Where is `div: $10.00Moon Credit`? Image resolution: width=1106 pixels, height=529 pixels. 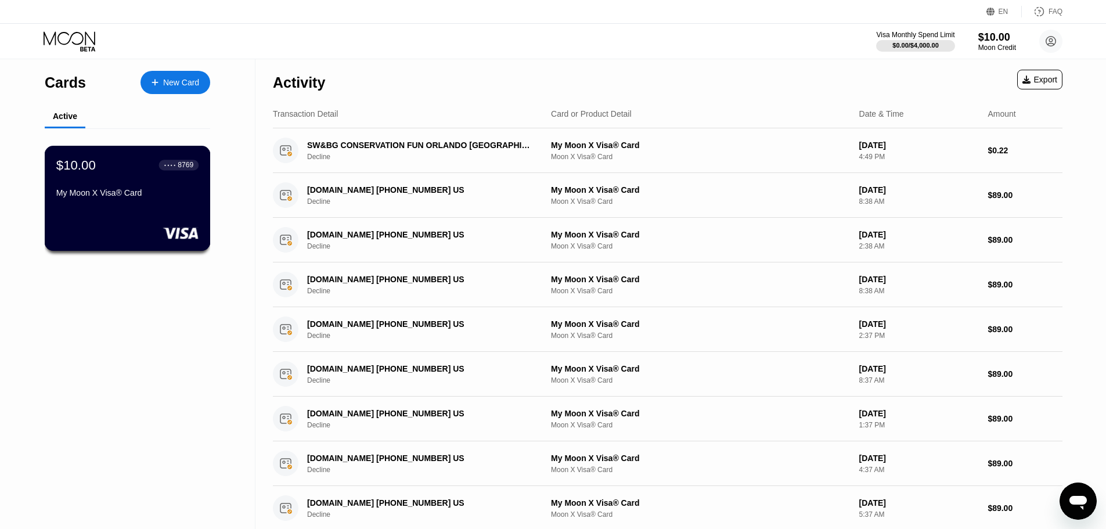 div: $10.00Moon Credit is located at coordinates (996, 41).